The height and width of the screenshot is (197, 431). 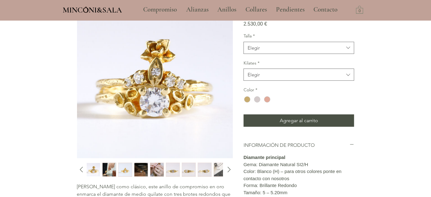 I want to click on a: Alianzas, so click(x=197, y=10).